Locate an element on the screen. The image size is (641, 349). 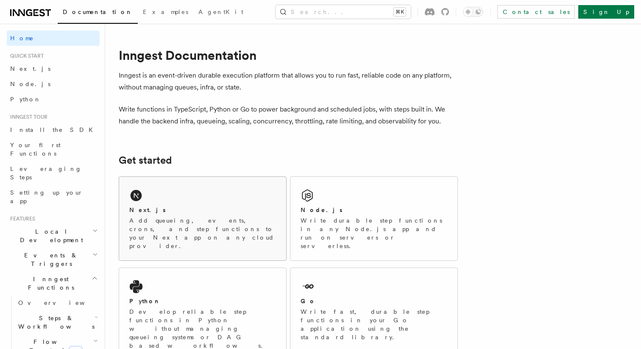
a: Examples is located at coordinates (165, 13).